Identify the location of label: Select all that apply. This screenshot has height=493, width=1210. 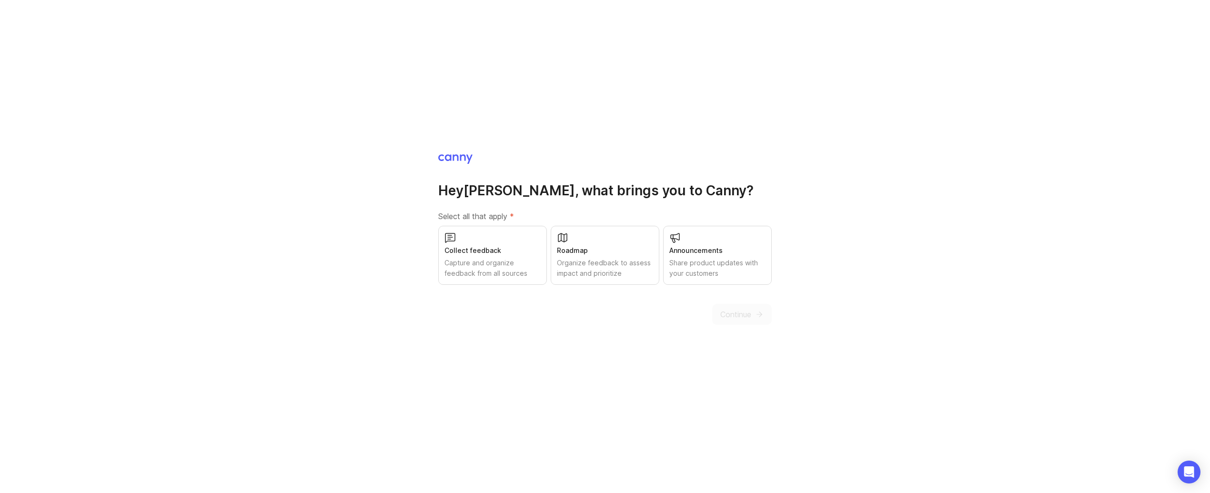
(605, 216).